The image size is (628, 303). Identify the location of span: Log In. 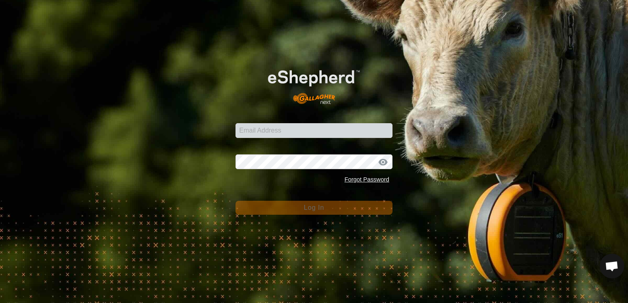
(313, 207).